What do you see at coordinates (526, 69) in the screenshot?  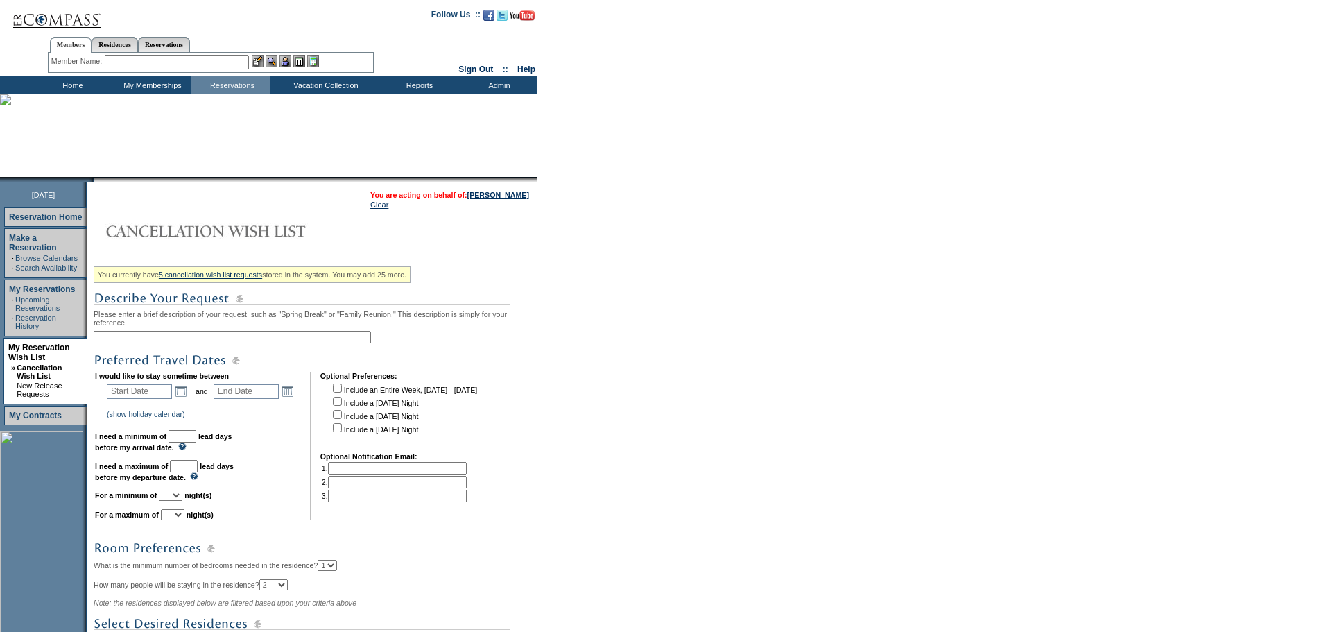 I see `a: Help` at bounding box center [526, 69].